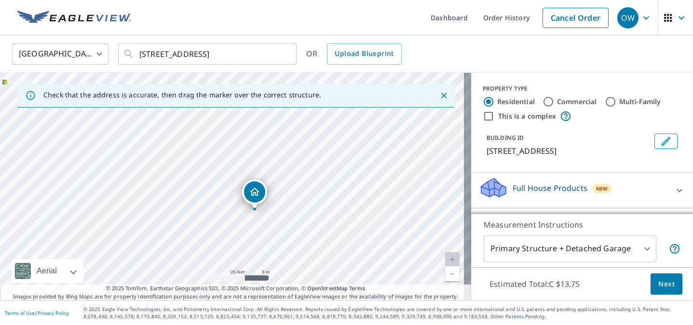  I want to click on label: Residential, so click(516, 102).